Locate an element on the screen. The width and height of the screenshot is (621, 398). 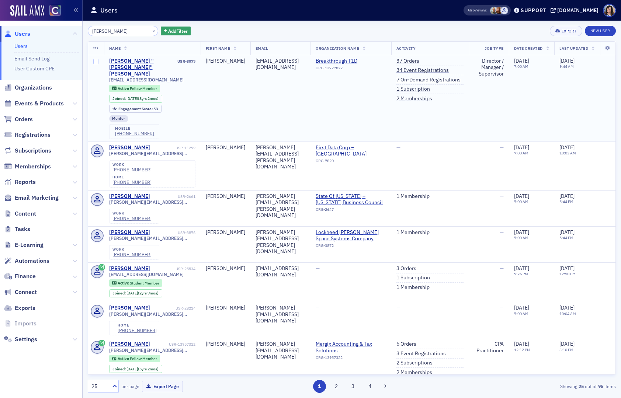
div: USR-28214 is located at coordinates (173, 308).